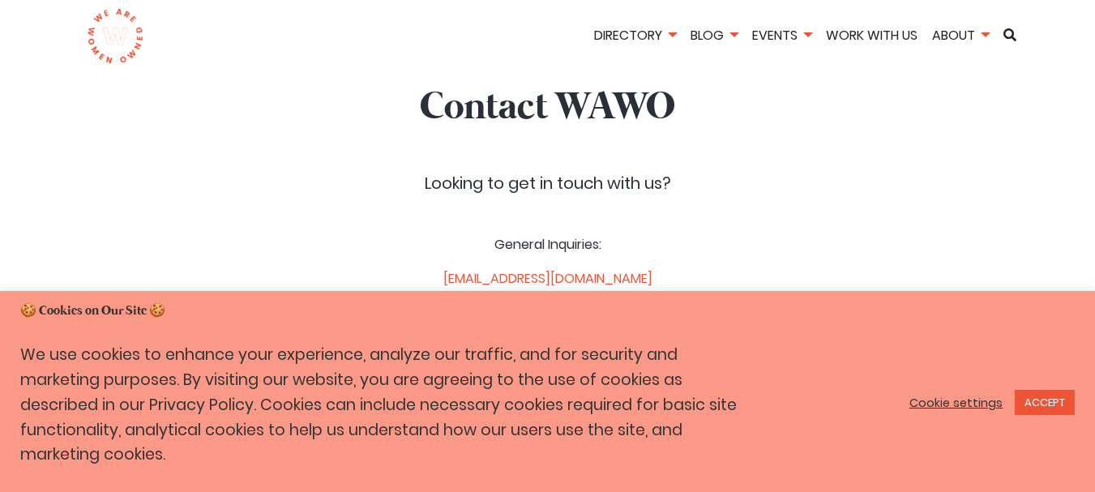  Describe the element at coordinates (1044, 402) in the screenshot. I see `a: ACCEPT` at that location.